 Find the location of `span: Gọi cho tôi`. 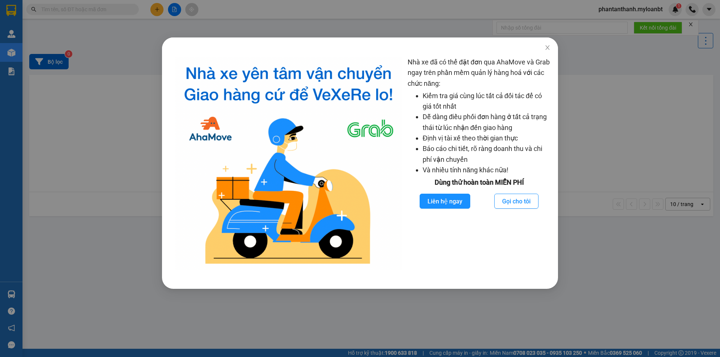

span: Gọi cho tôi is located at coordinates (516, 201).